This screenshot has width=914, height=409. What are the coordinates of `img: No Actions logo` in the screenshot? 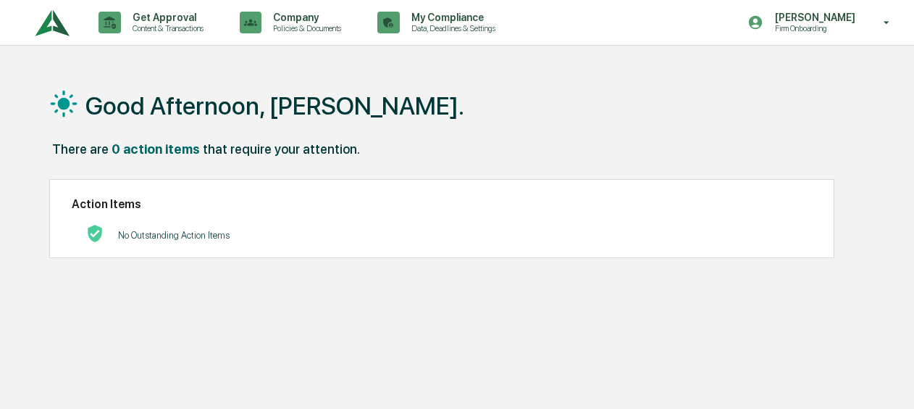 It's located at (95, 233).